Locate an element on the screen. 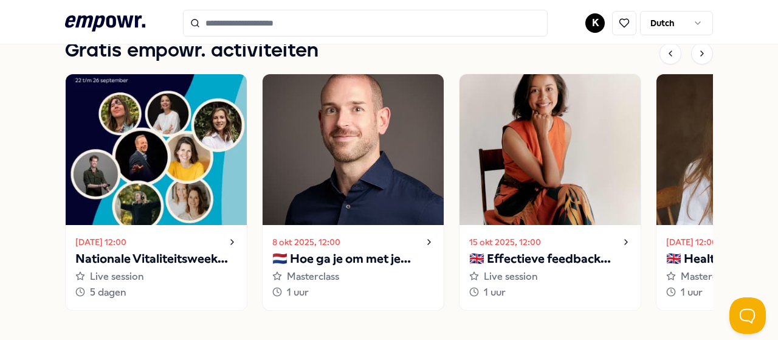  p: Nationale Vitaliteitsweek 2025 is located at coordinates (156, 259).